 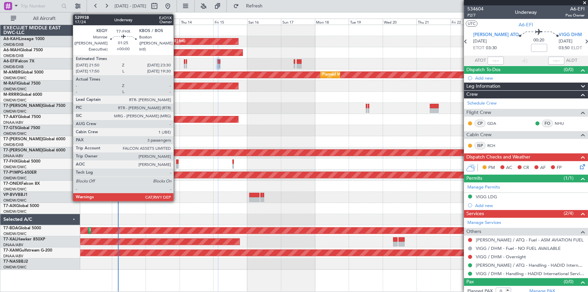 I want to click on div: Thu 21, so click(x=433, y=22).